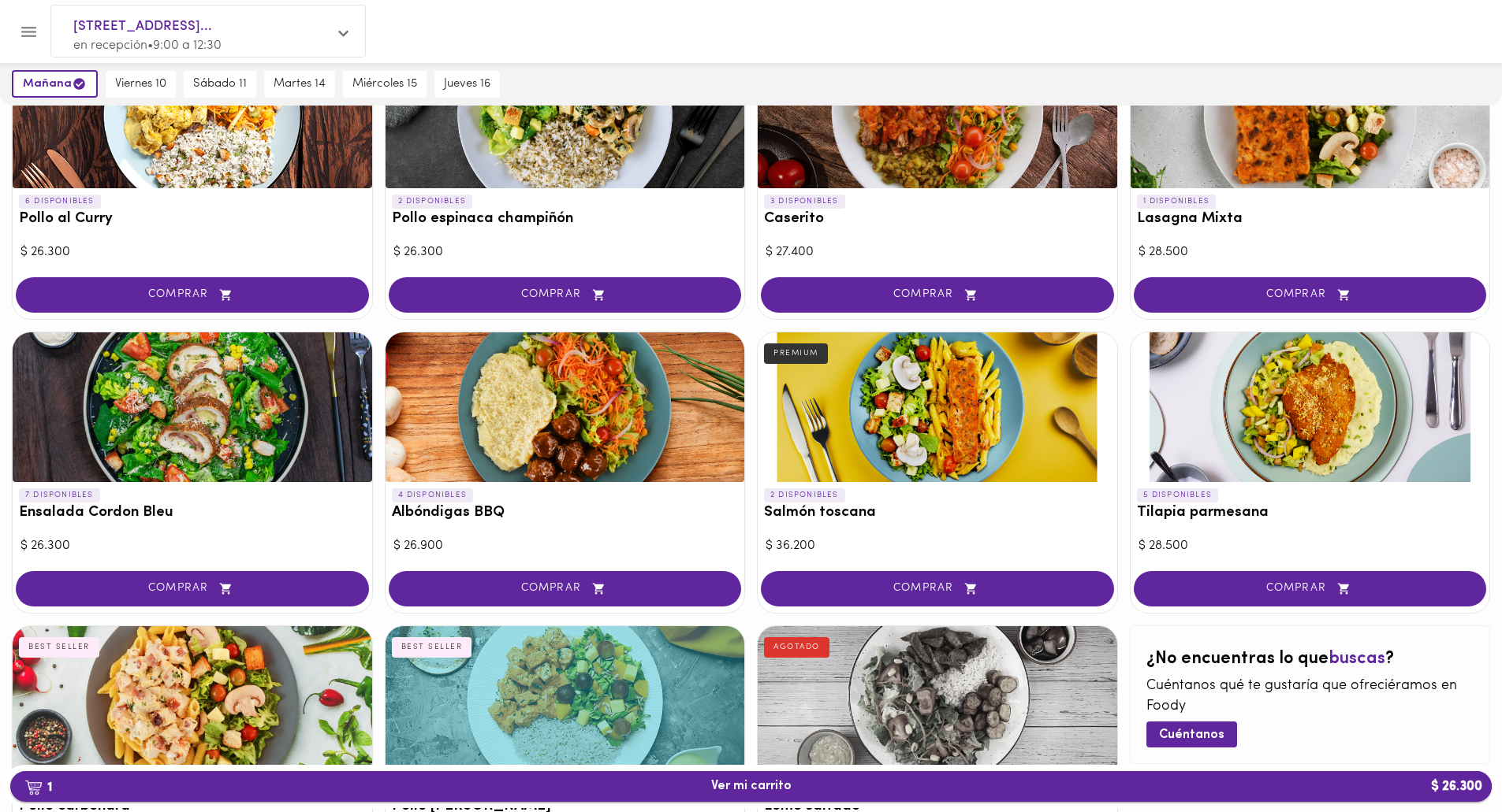 The width and height of the screenshot is (1502, 812). What do you see at coordinates (795, 354) in the screenshot?
I see `div: PREMIUM` at bounding box center [795, 354].